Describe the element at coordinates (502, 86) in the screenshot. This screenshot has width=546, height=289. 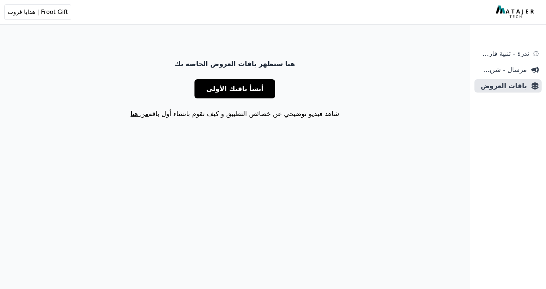
I see `span: باقات العروض` at that location.